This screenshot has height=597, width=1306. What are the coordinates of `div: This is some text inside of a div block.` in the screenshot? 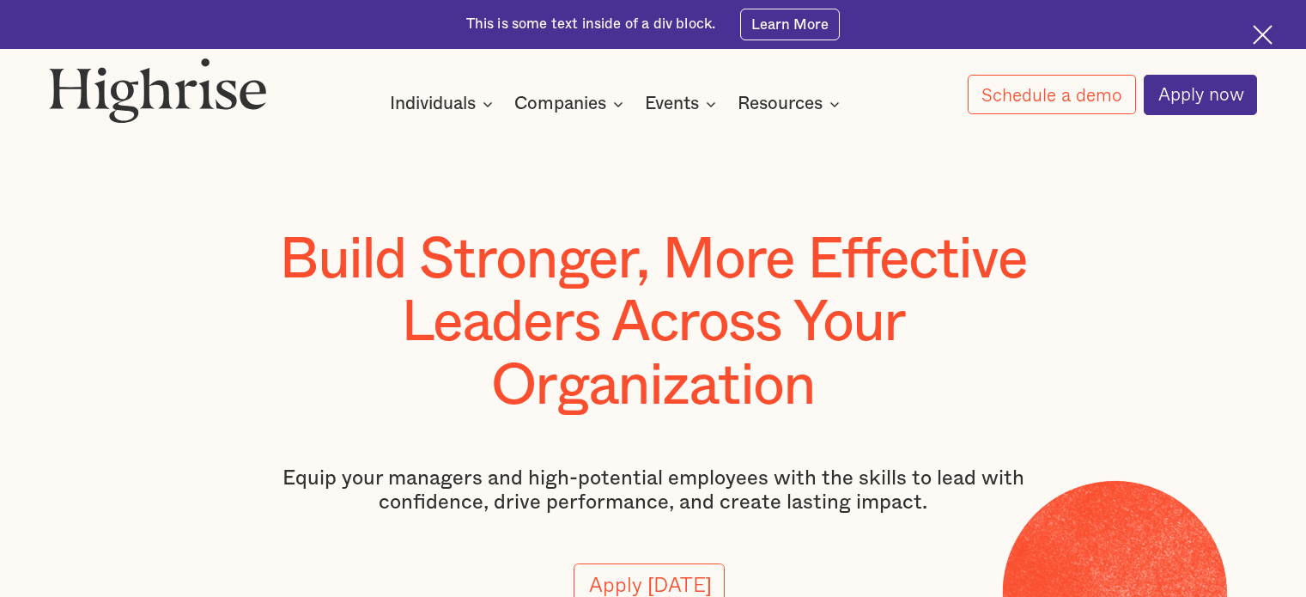 It's located at (591, 24).